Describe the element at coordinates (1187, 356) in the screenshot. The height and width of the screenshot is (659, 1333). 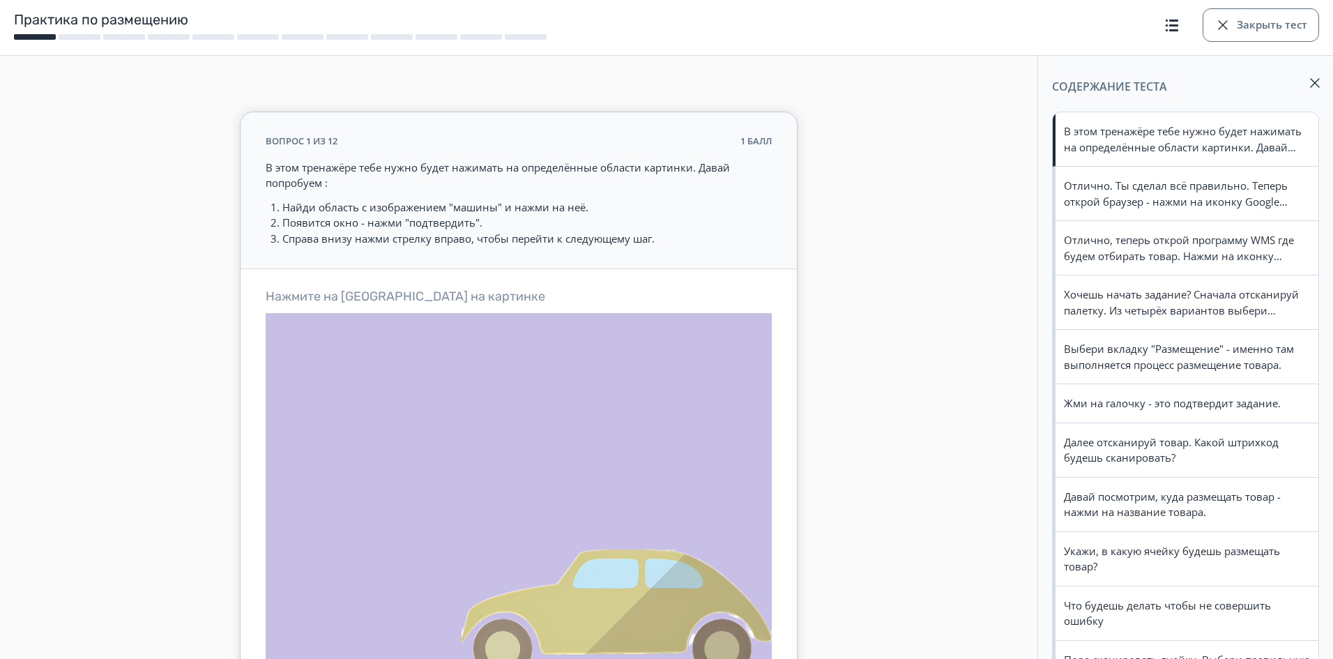
I see `div: Выбери вкладку "Размещение" - именно там выполняется процесс размещение товара.` at that location.